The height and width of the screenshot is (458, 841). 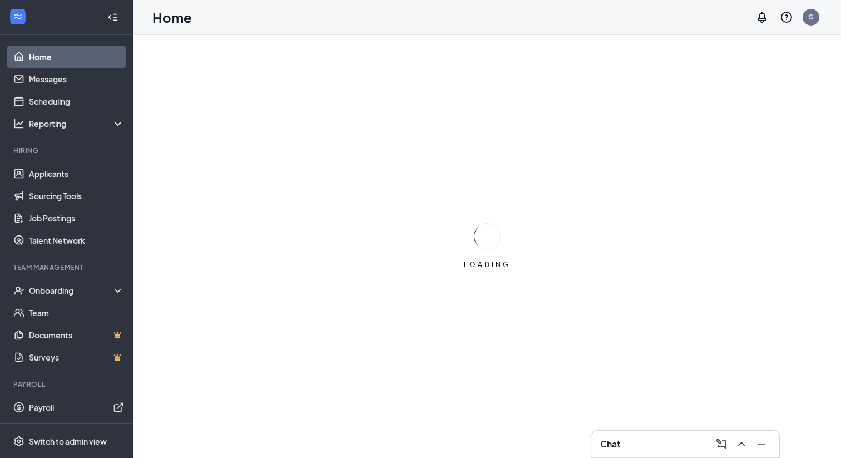 What do you see at coordinates (76, 313) in the screenshot?
I see `a: Team` at bounding box center [76, 313].